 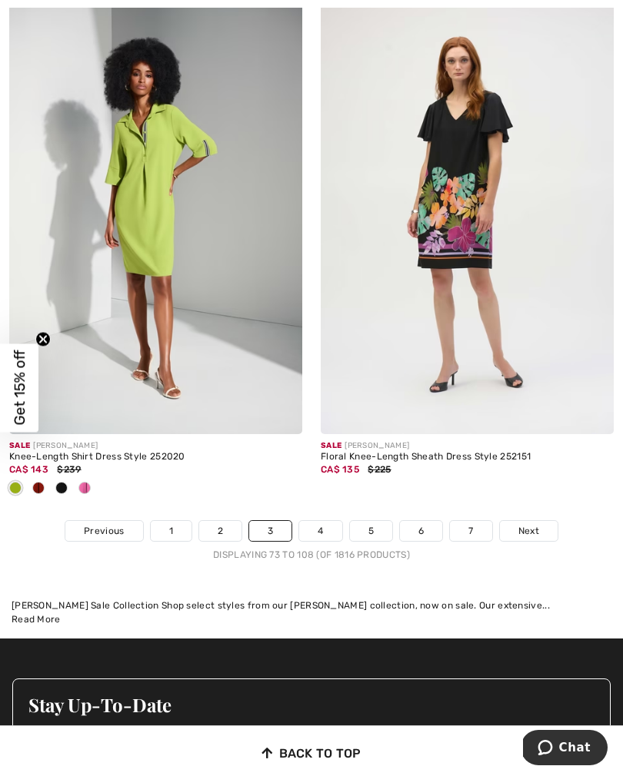 What do you see at coordinates (171, 531) in the screenshot?
I see `a: 1` at bounding box center [171, 531].